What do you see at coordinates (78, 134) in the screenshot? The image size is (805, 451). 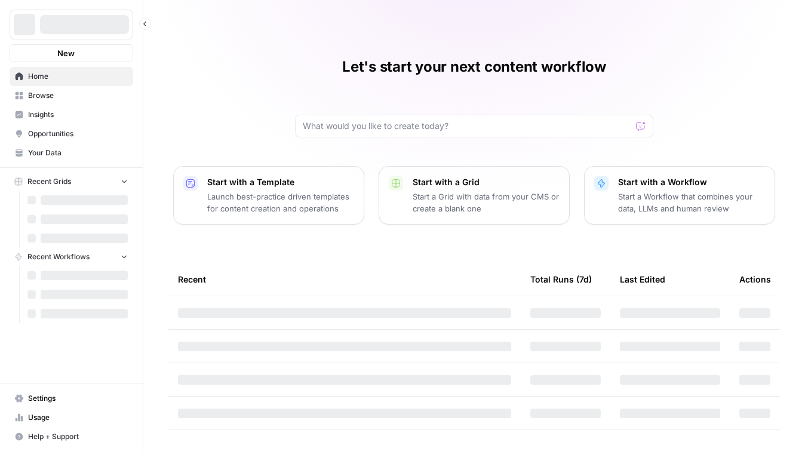 I see `span: Opportunities` at bounding box center [78, 134].